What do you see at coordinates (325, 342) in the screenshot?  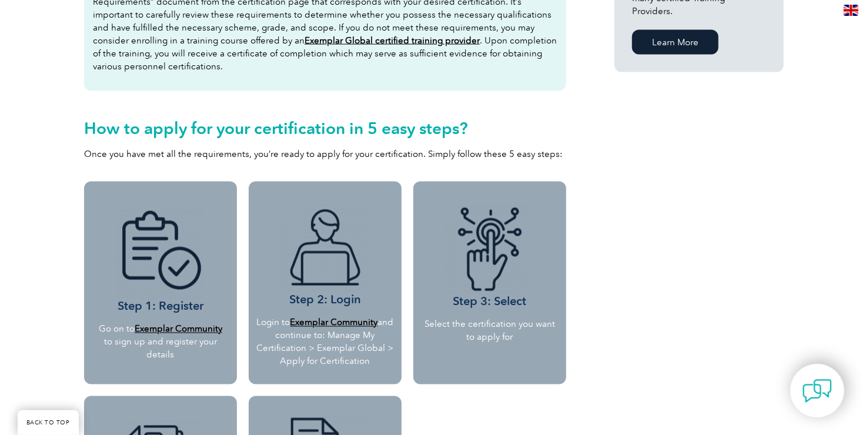 I see `p: Login to and continue to: Manage My Certification > Exemplar Global > Apply for Certification` at bounding box center [325, 342].